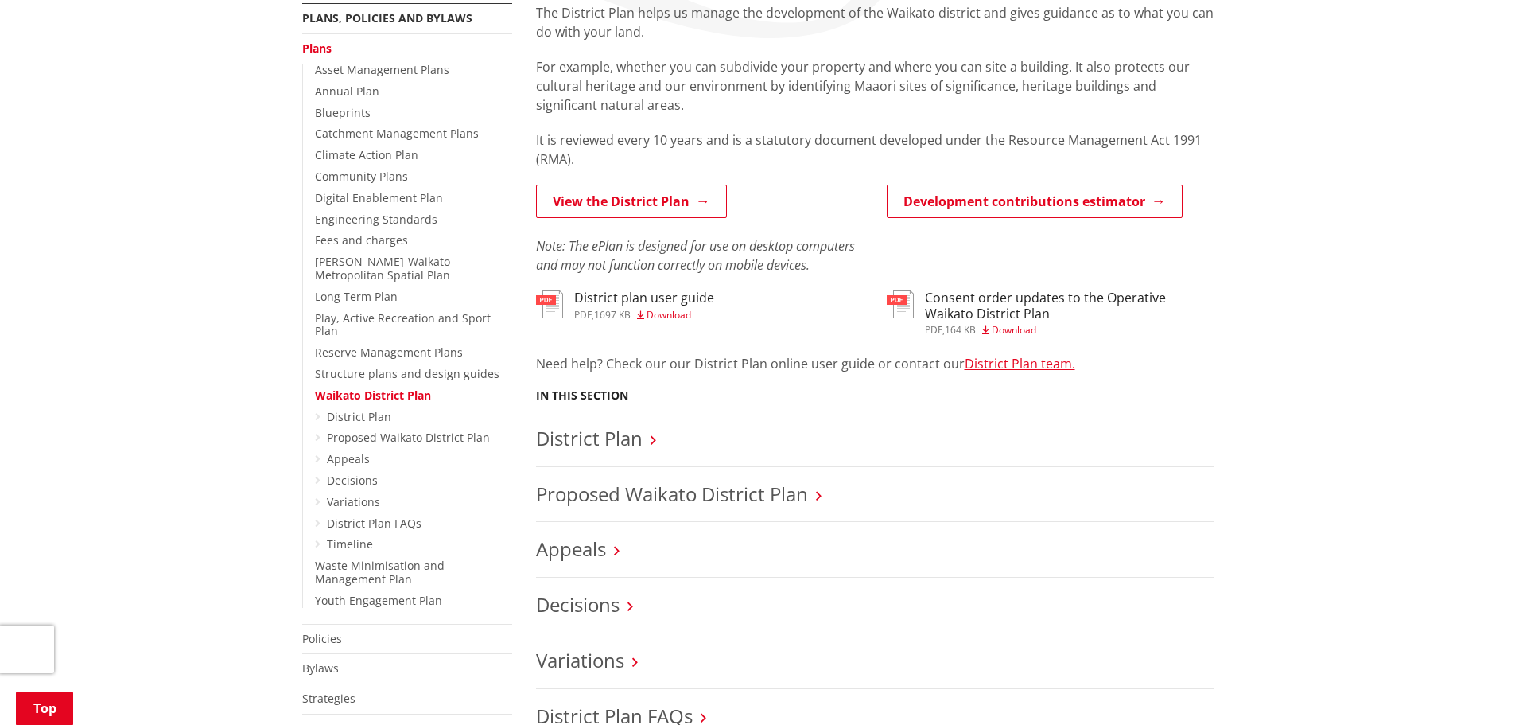 Image resolution: width=1515 pixels, height=725 pixels. I want to click on p: For example, whether you can subdivide your property and where you can site a building. It also p..., so click(875, 86).